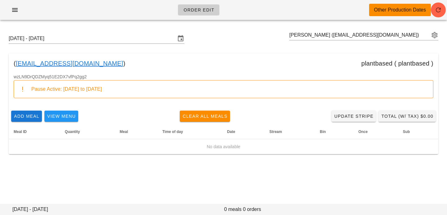 This screenshot has width=447, height=215. What do you see at coordinates (375, 131) in the screenshot?
I see `th: Once: Not sorted. Activate to sort ascending.` at bounding box center [375, 131].